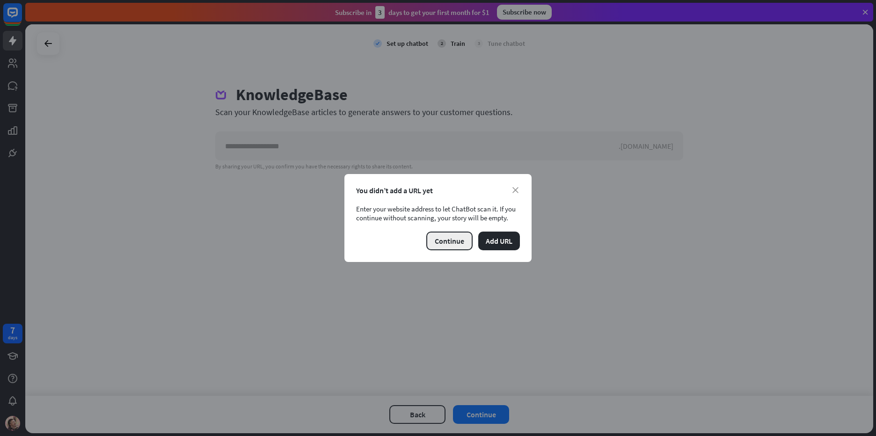 This screenshot has width=876, height=436. I want to click on div: Enter your website address to let ChatBot scan it. If you continue without scanning, your story w..., so click(438, 213).